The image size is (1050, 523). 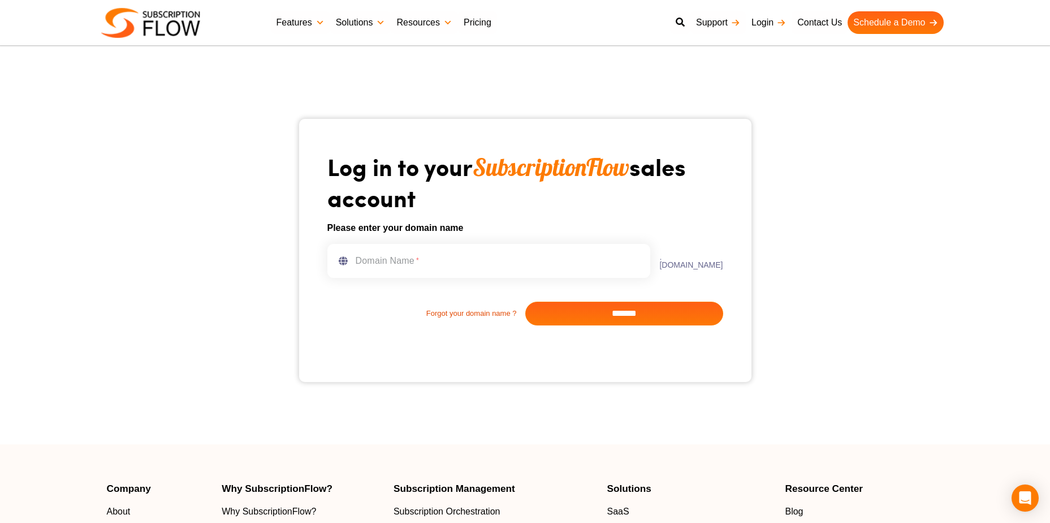 What do you see at coordinates (1025, 498) in the screenshot?
I see `div: Open Intercom Messenger` at bounding box center [1025, 498].